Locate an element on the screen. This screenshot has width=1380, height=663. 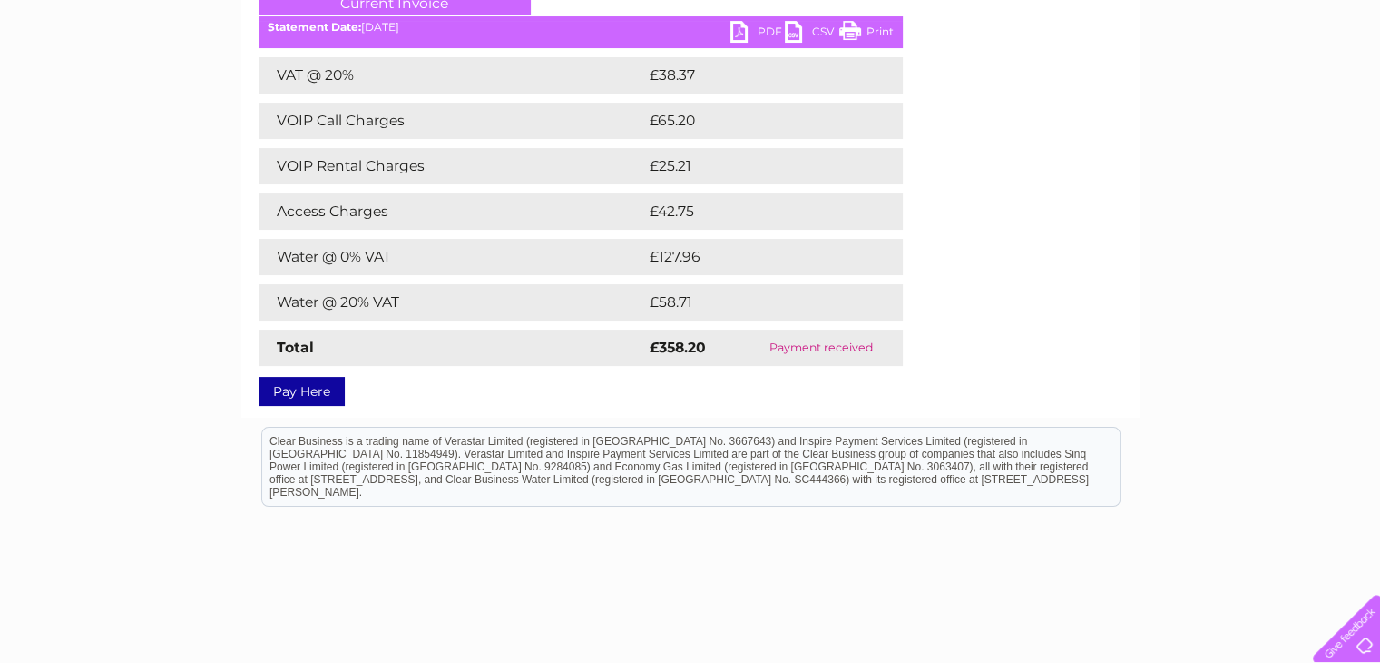
a: Telecoms is located at coordinates (1184, 83).